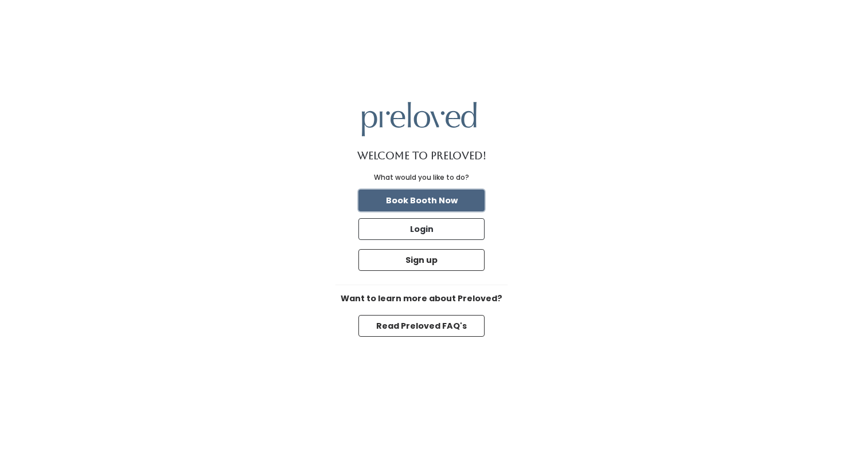  Describe the element at coordinates (421, 201) in the screenshot. I see `a: Book Booth Now` at that location.